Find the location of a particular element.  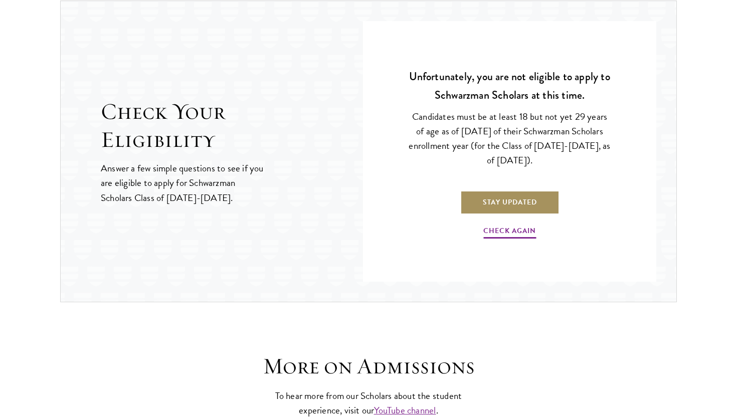

h3: More on Admissions is located at coordinates (369, 367).